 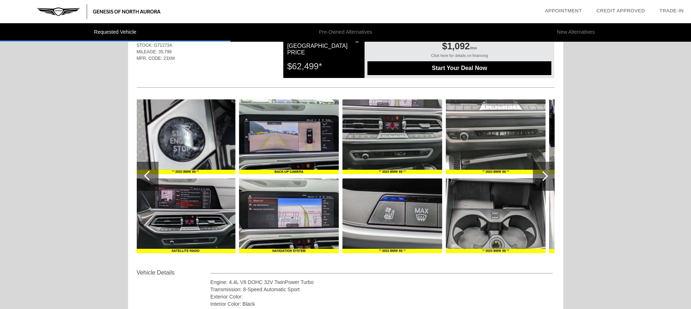 What do you see at coordinates (599, 137) in the screenshot?
I see `img: Pre-Owned-2023-BMW-X6-M50i-ID23895224260-aHR0cDovL2ltYWdlcy51bml0c2ludmVudG9yeS5jb20vdXBsb2Fkcy9w...` at bounding box center [599, 137].